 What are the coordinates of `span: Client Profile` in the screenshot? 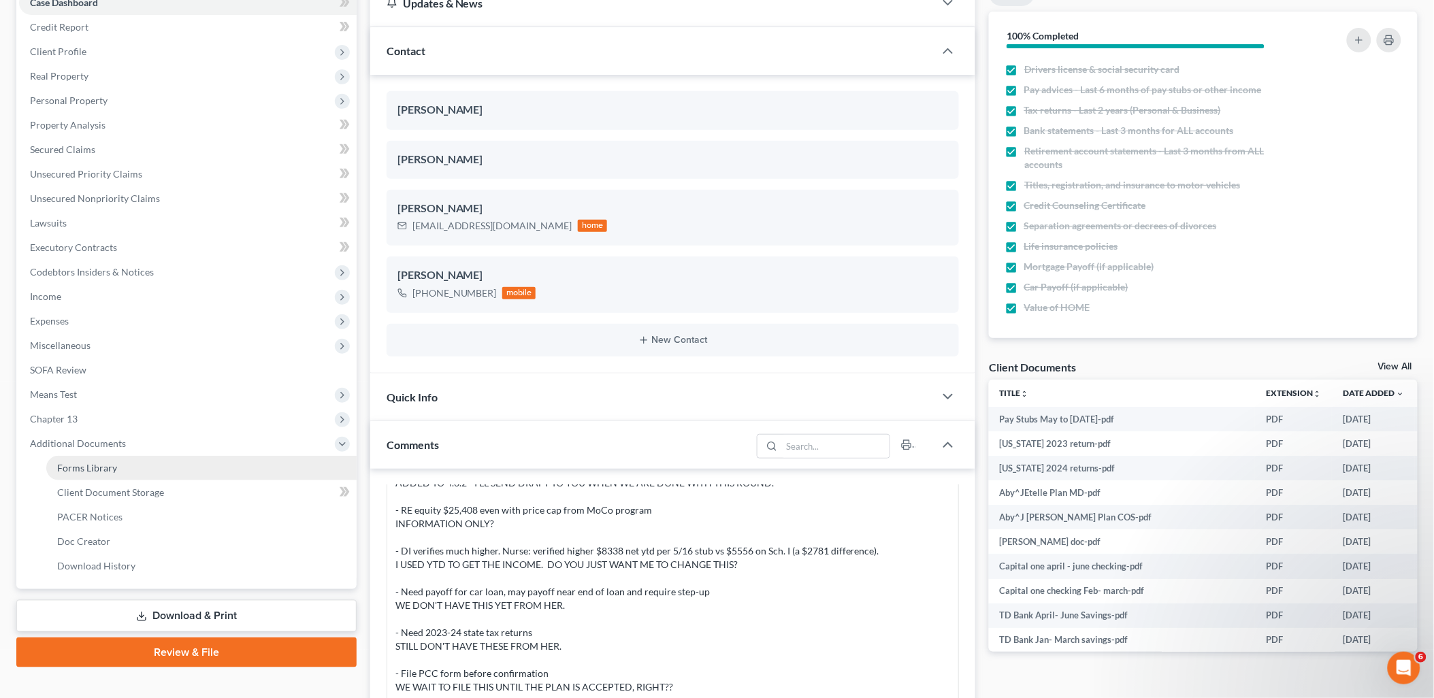 It's located at (58, 51).